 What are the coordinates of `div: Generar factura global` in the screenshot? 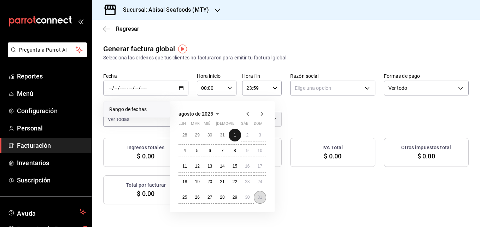 It's located at (139, 49).